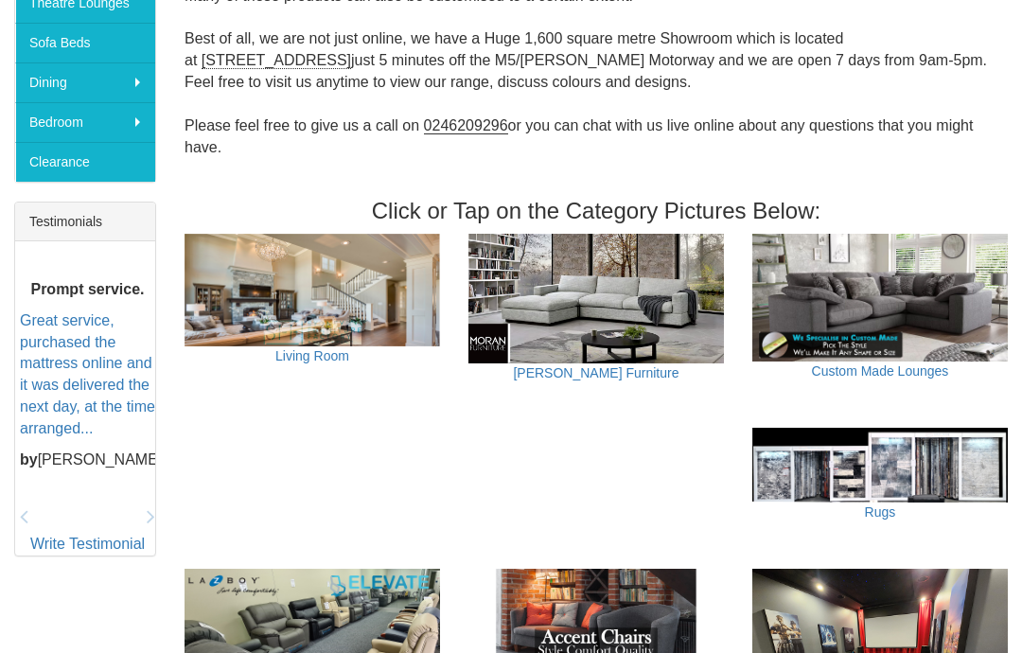 The height and width of the screenshot is (653, 1022). What do you see at coordinates (880, 513) in the screenshot?
I see `a: Rugs` at bounding box center [880, 513].